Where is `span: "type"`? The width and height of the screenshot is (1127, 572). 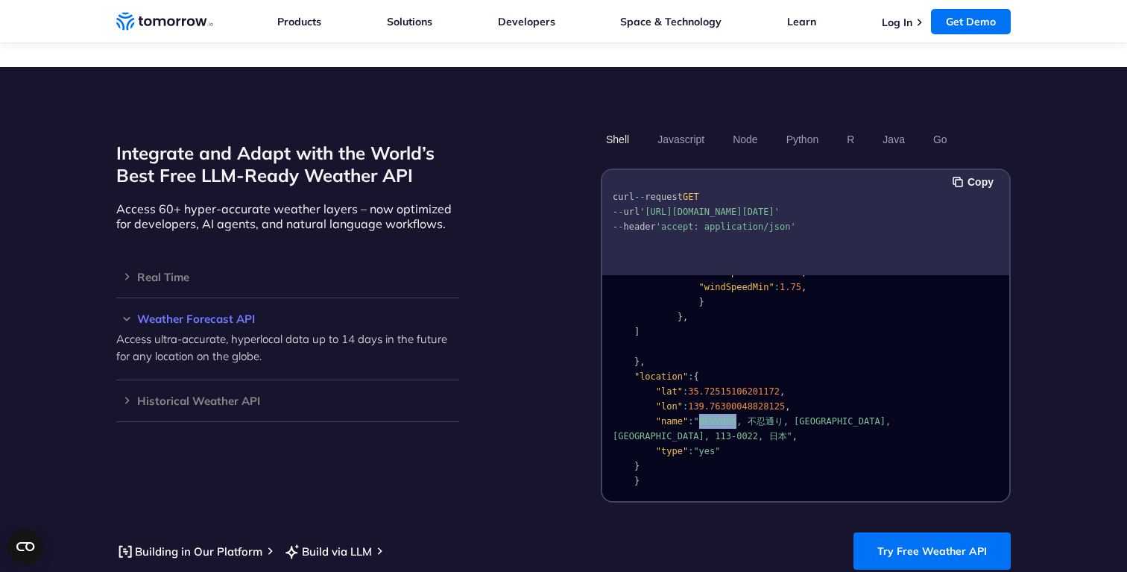 span: "type" is located at coordinates (671, 451).